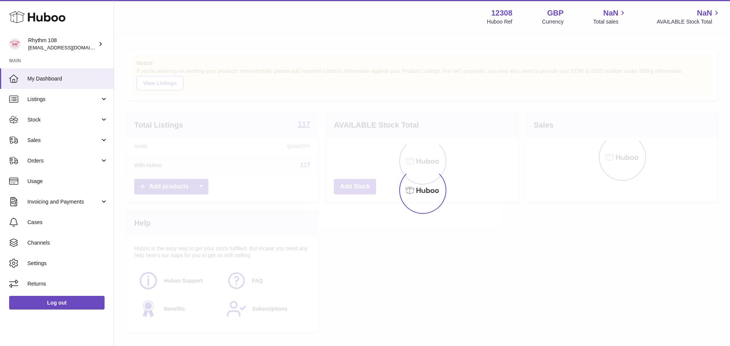 The height and width of the screenshot is (346, 730). Describe the element at coordinates (15, 44) in the screenshot. I see `img: internalAdmin-12308@internal.huboo.com` at that location.